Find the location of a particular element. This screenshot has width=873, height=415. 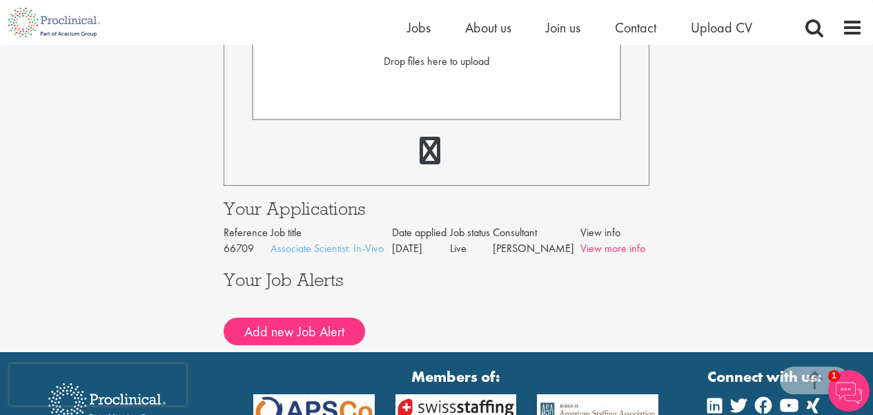

th: Reference is located at coordinates (247, 233).